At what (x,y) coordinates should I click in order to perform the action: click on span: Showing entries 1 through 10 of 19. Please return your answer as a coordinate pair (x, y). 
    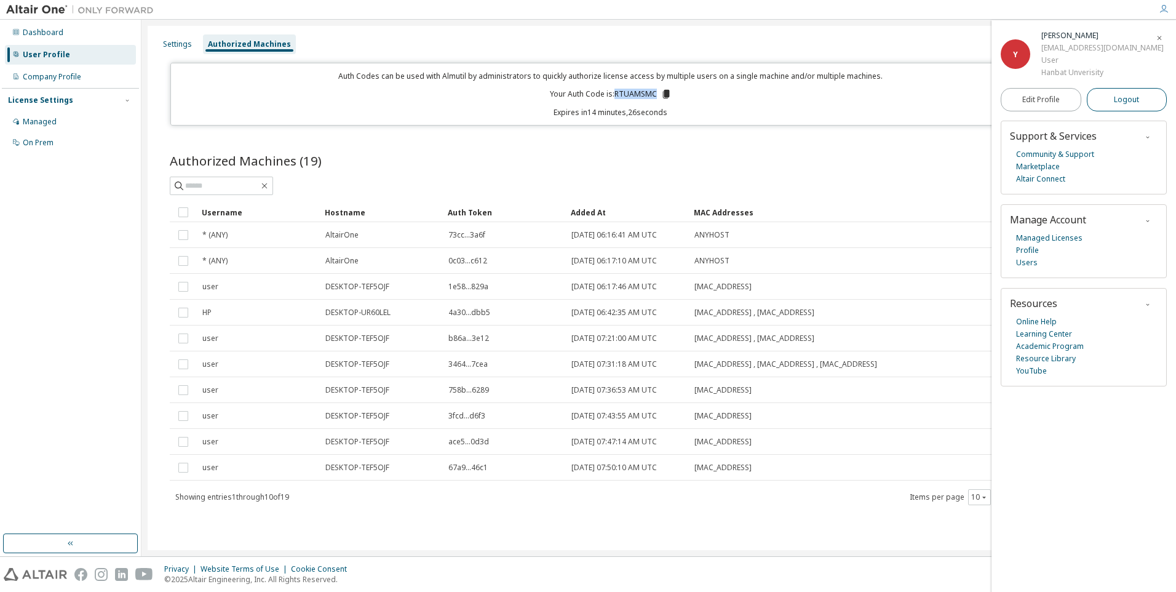
    Looking at the image, I should click on (232, 496).